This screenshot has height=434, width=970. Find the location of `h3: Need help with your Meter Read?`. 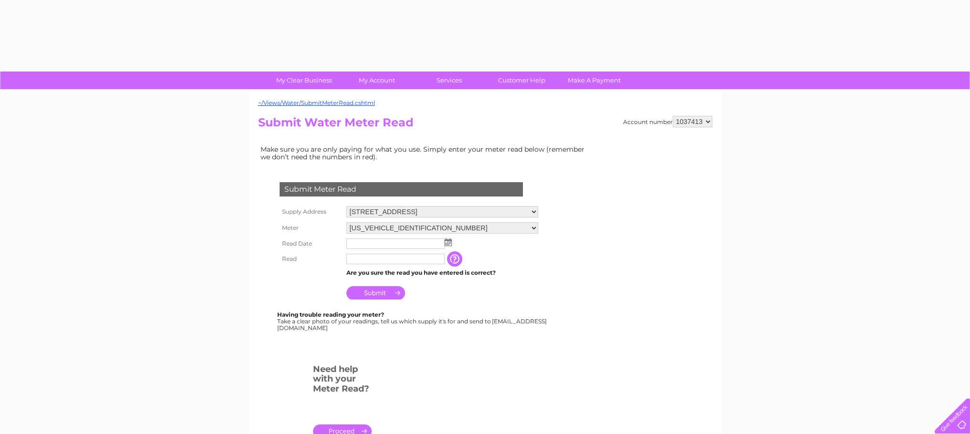

h3: Need help with your Meter Read? is located at coordinates (342, 381).